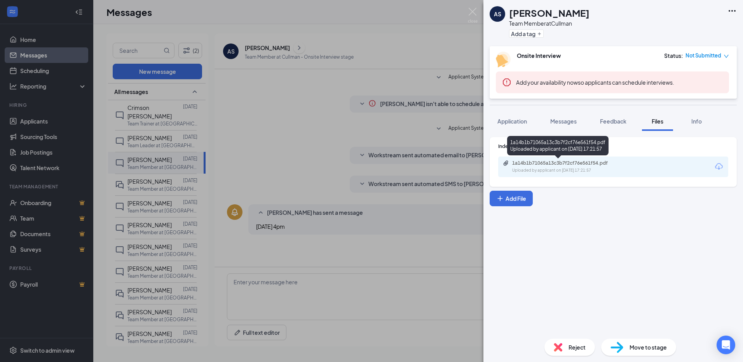 The width and height of the screenshot is (743, 362). I want to click on div: Team Member at Cullman, so click(549, 23).